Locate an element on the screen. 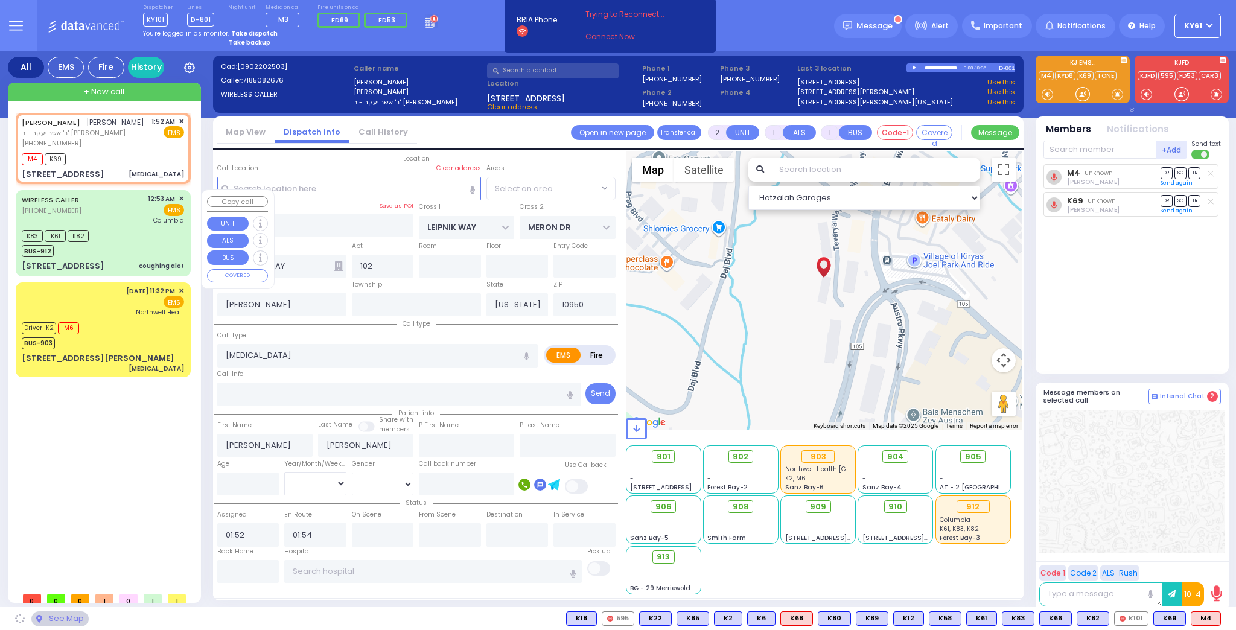 The image size is (1236, 630). div: K58 is located at coordinates (945, 619).